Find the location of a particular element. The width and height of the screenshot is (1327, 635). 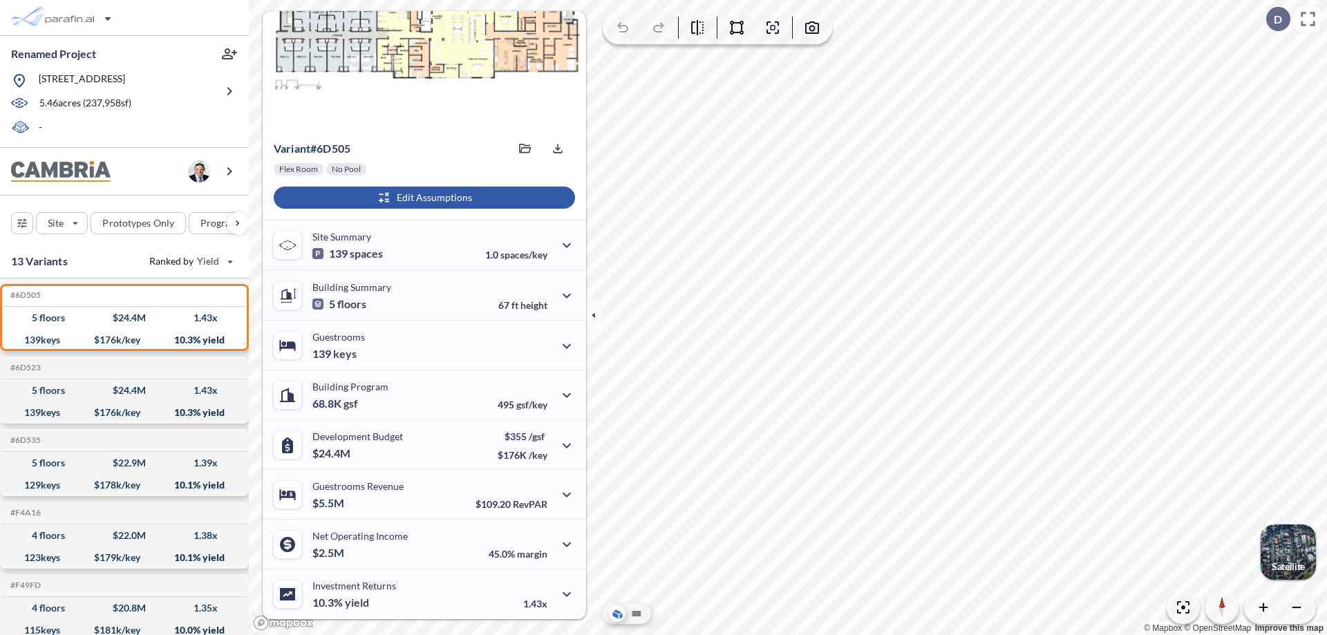

p: $24.4M is located at coordinates (332, 453).